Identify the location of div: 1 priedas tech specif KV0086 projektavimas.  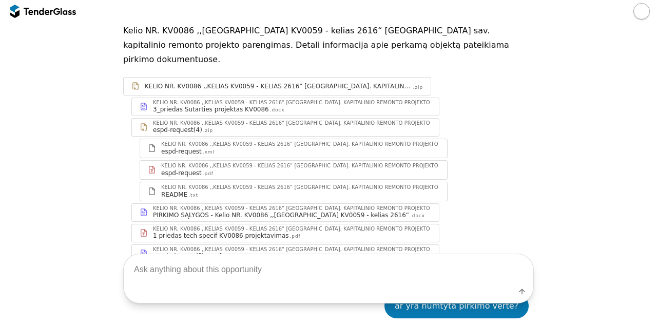
(221, 236).